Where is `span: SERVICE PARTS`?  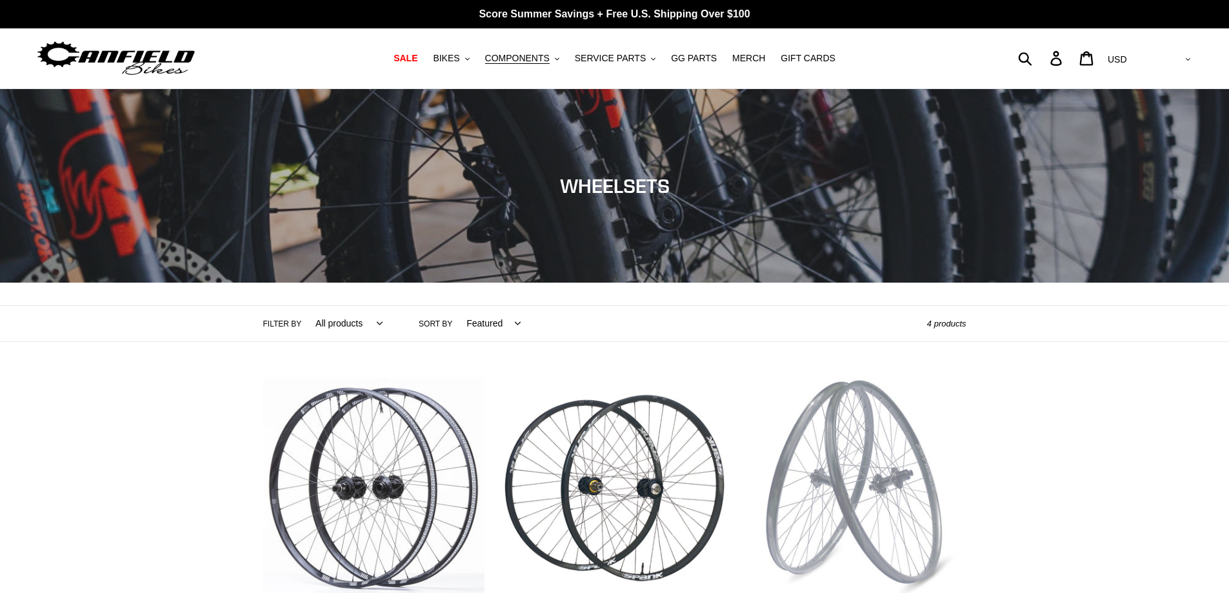 span: SERVICE PARTS is located at coordinates (610, 58).